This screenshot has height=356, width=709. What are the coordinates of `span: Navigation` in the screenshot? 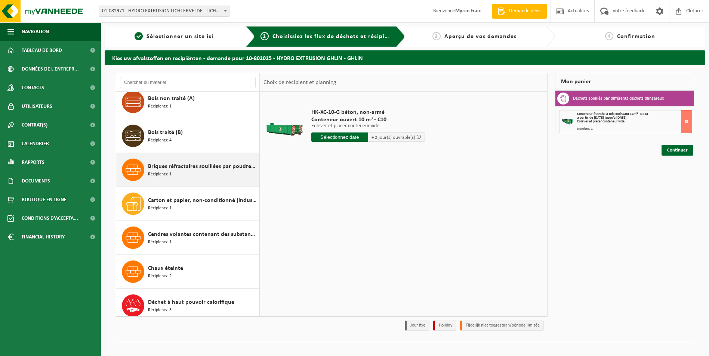 It's located at (35, 32).